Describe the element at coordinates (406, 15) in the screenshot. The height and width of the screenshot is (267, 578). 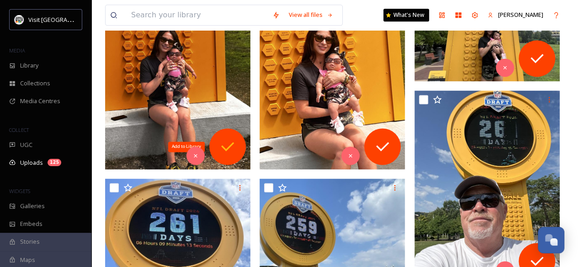
I see `a: What's New` at that location.